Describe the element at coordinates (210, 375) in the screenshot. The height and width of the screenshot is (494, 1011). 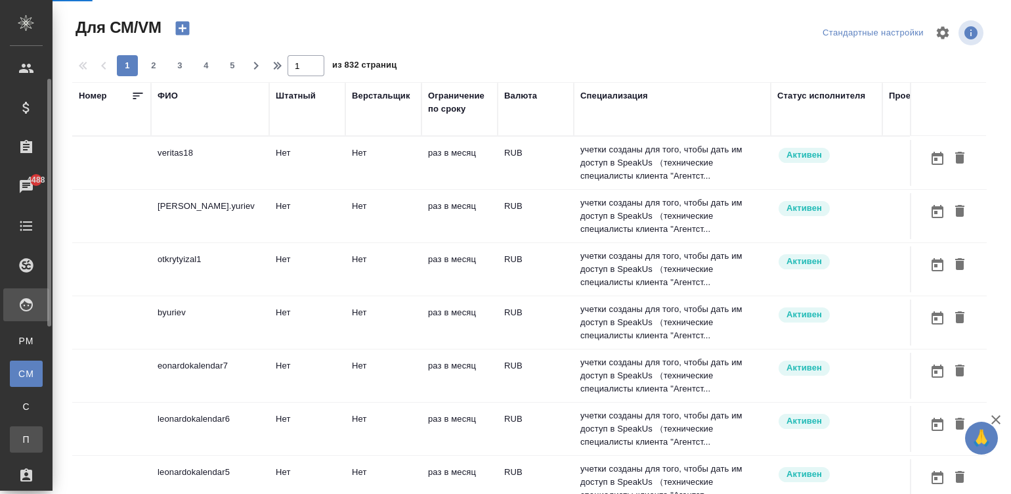
I see `td: eonardokalendar7` at that location.